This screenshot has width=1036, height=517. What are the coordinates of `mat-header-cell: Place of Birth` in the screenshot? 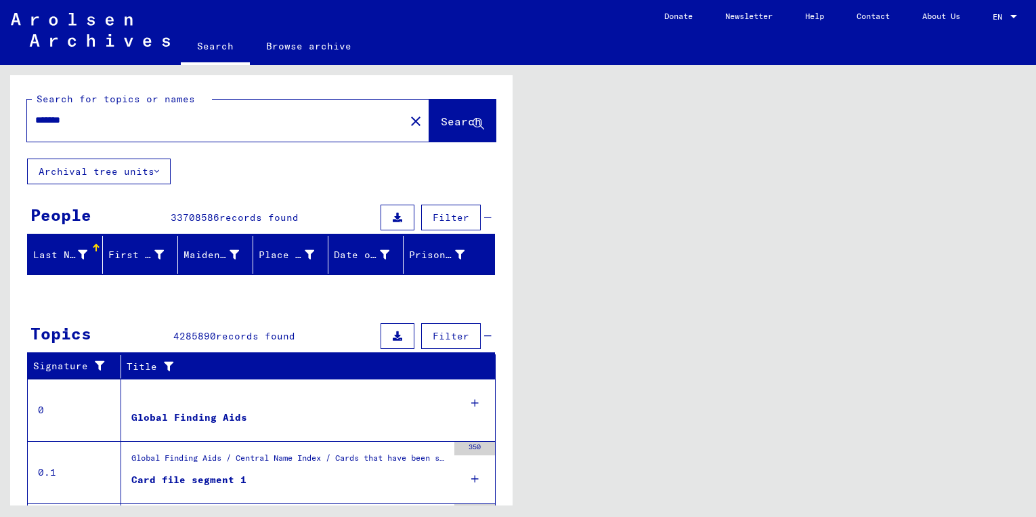 It's located at (291, 255).